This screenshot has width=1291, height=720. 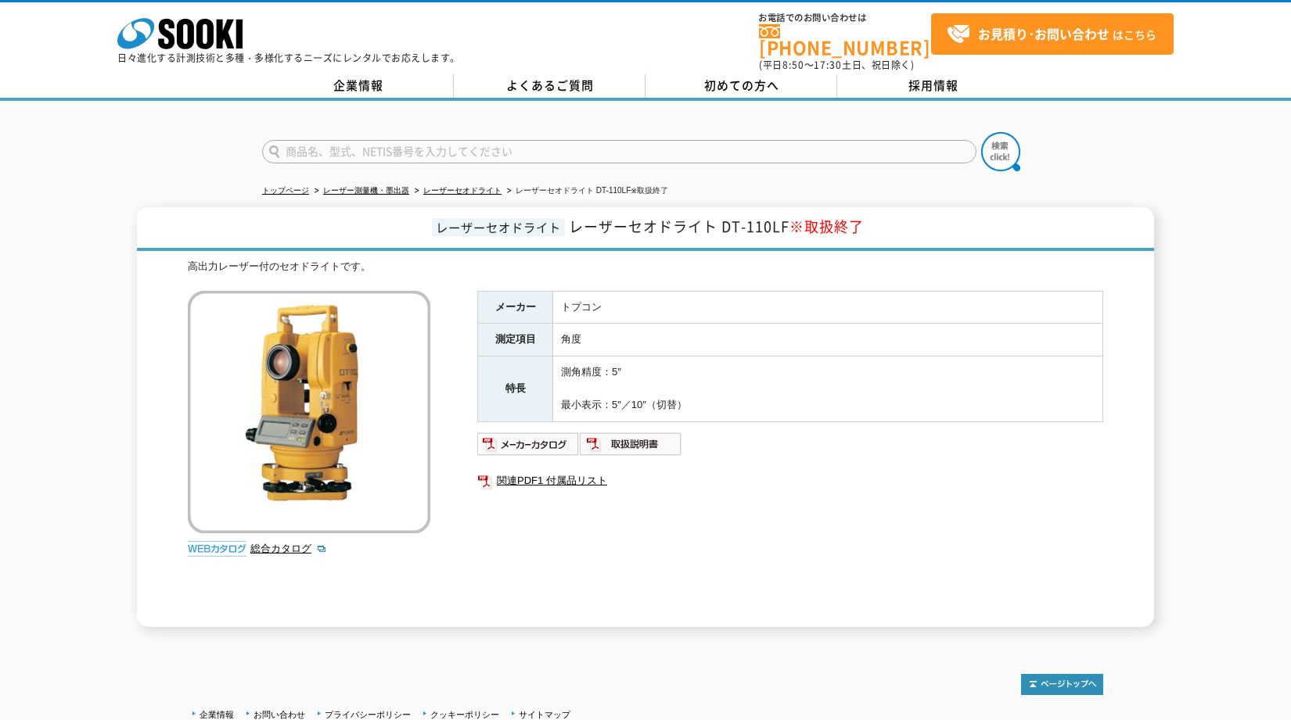 I want to click on span: (平日 ～ 土日、祝日除く), so click(x=836, y=65).